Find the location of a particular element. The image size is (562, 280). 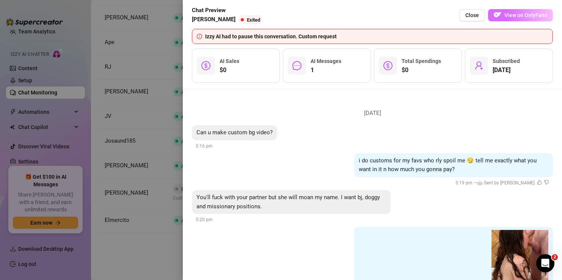

span: 1 is located at coordinates (326, 70).